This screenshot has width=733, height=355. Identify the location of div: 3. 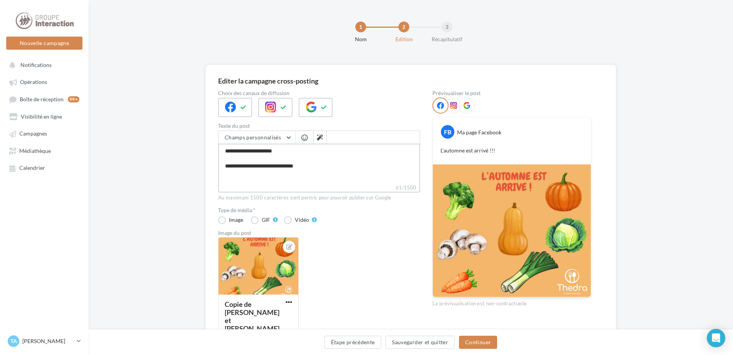
(447, 27).